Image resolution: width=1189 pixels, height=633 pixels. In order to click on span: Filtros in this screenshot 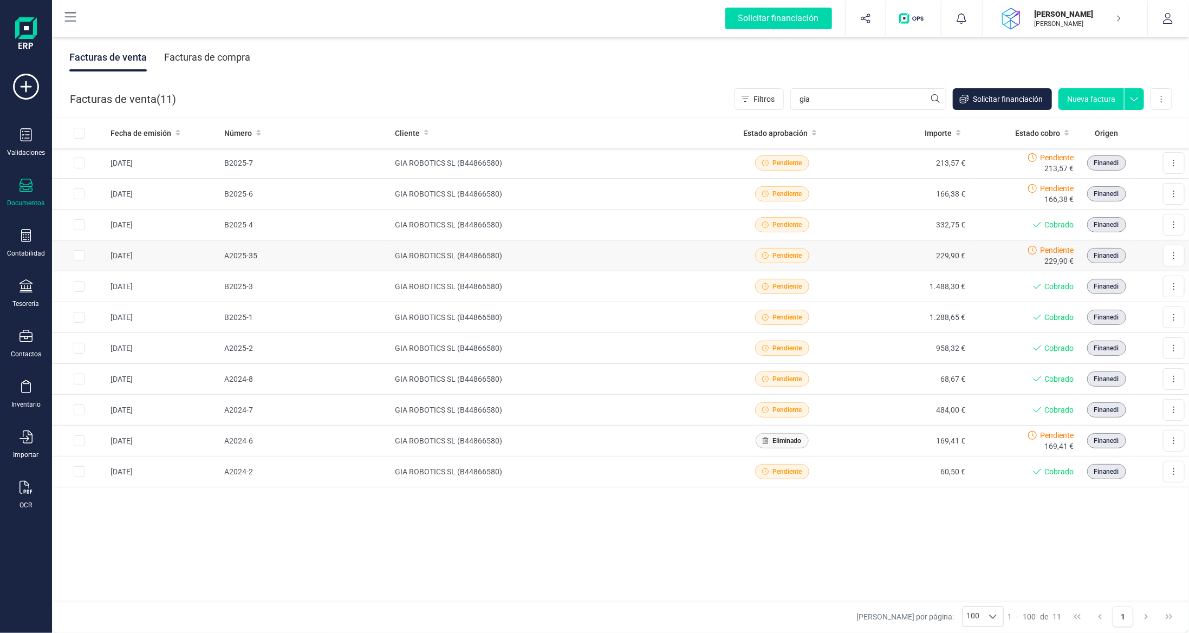, I will do `click(764, 99)`.